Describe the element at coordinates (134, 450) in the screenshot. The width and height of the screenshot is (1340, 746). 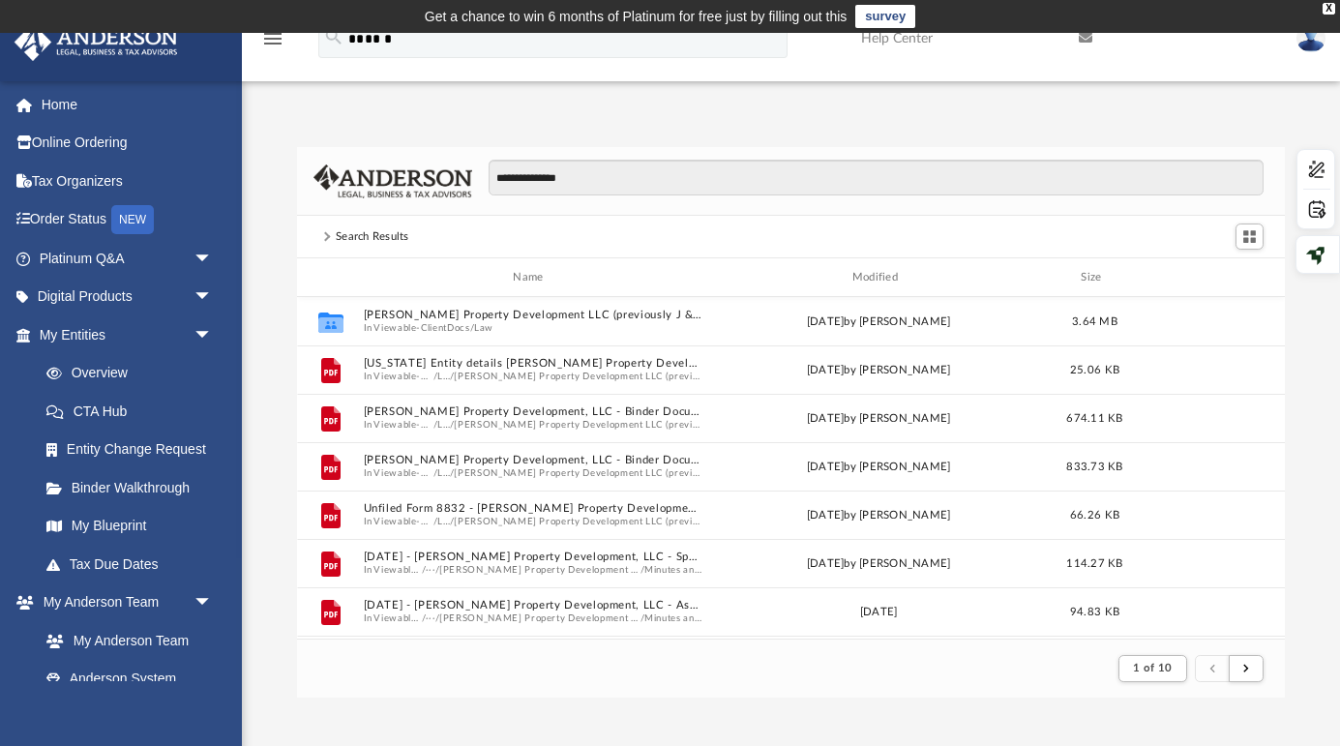
I see `a: Entity Change Request` at that location.